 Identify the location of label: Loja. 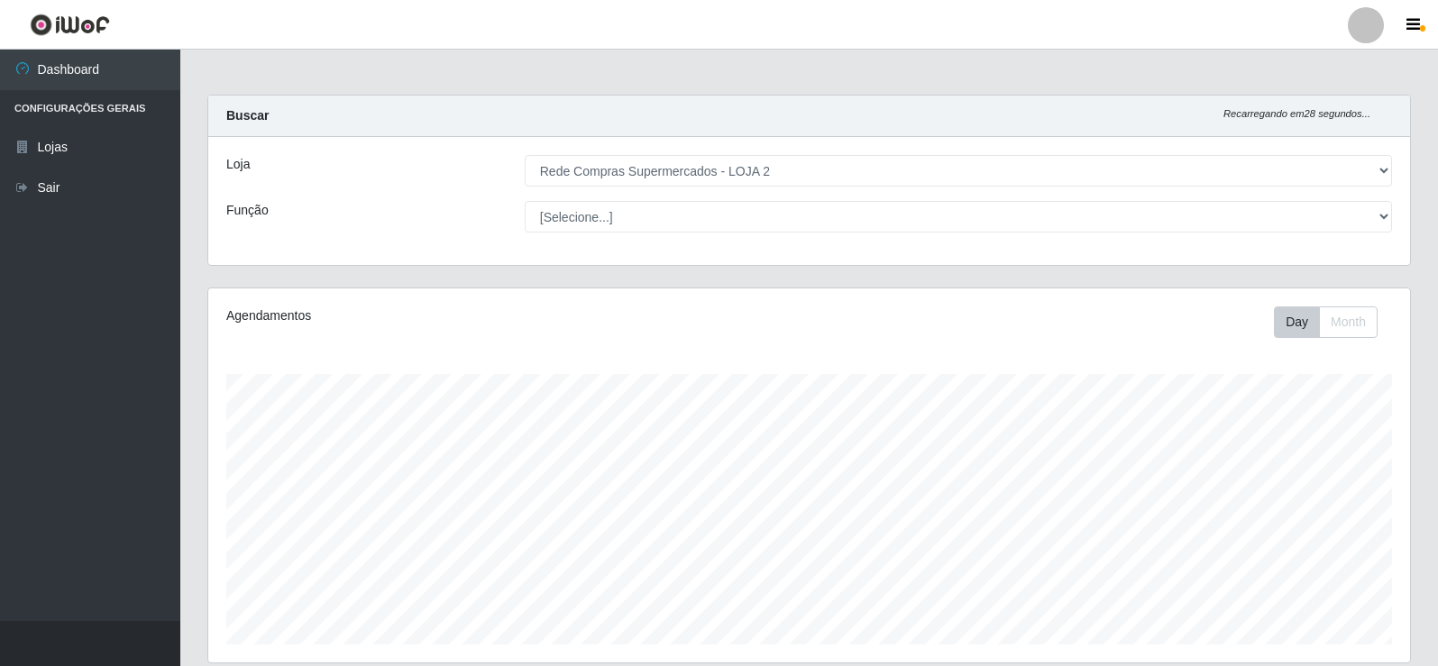
(238, 164).